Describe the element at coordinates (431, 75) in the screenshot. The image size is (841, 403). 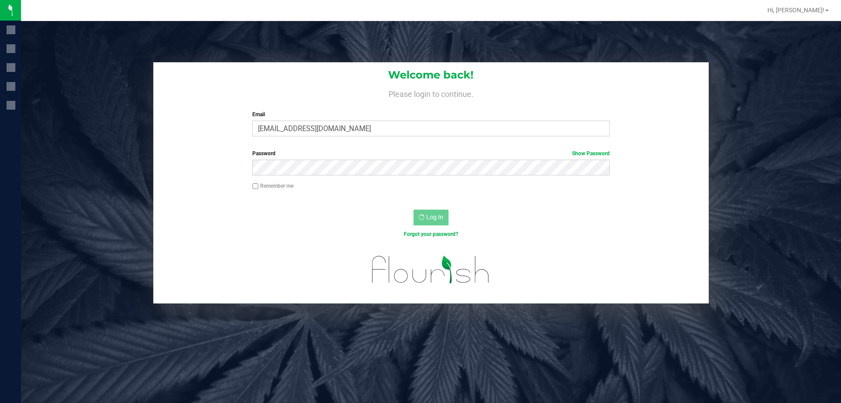
I see `h1: Welcome back!` at that location.